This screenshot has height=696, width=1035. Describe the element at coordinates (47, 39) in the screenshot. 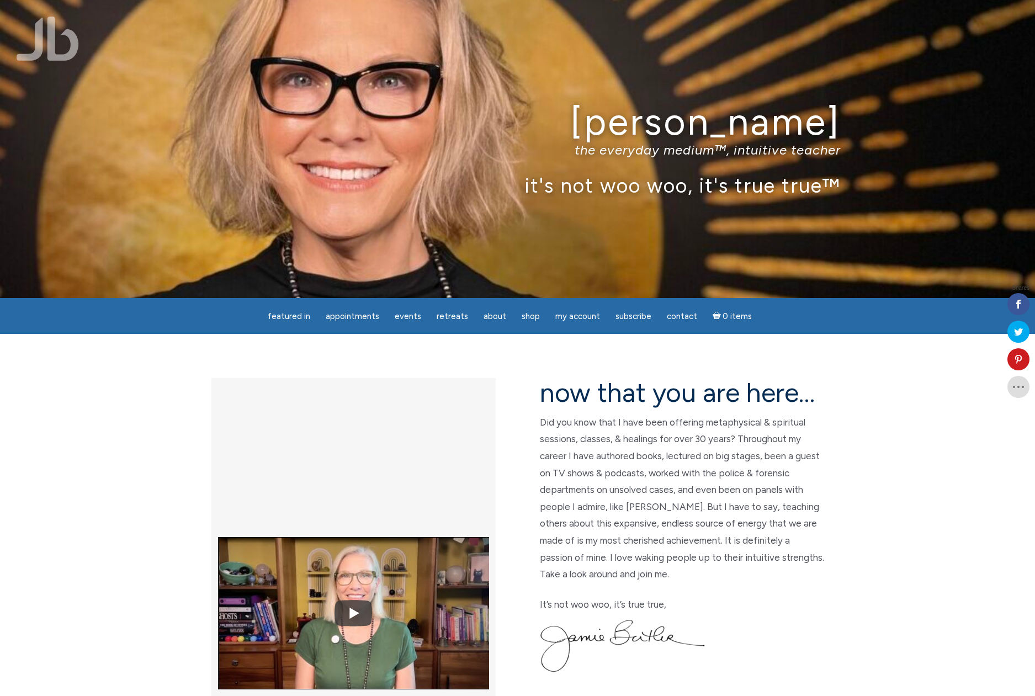

I see `a: Jamie Butler. The Everyday Medium` at that location.